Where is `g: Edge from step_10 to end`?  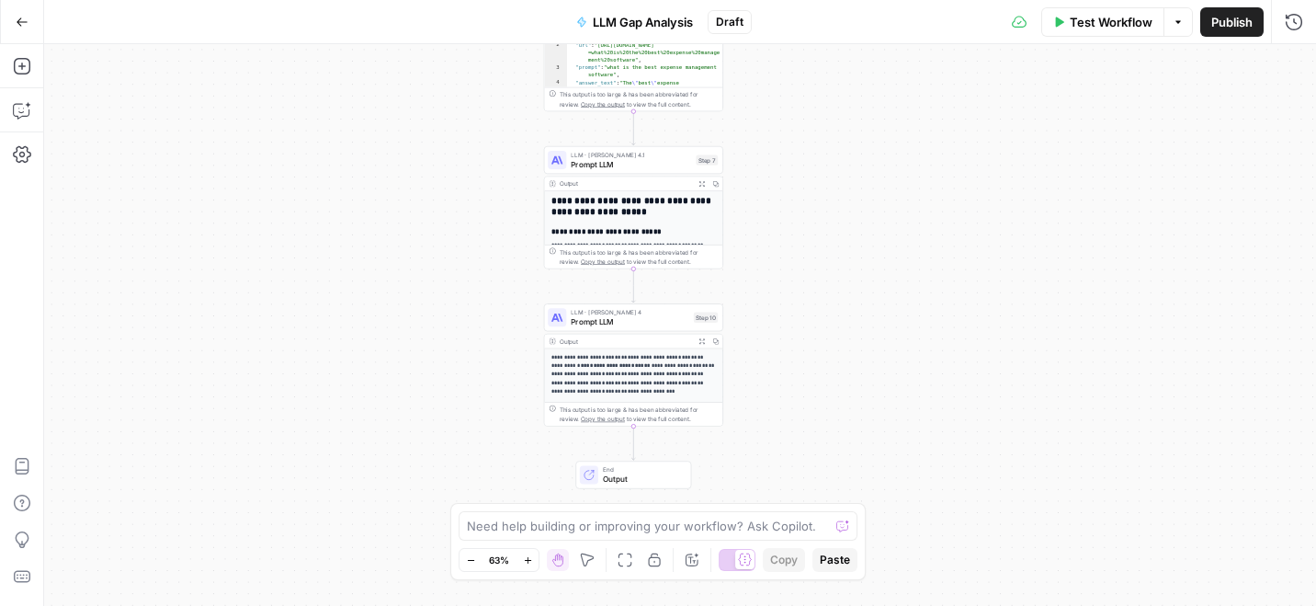
g: Edge from step_10 to end is located at coordinates (633, 443).